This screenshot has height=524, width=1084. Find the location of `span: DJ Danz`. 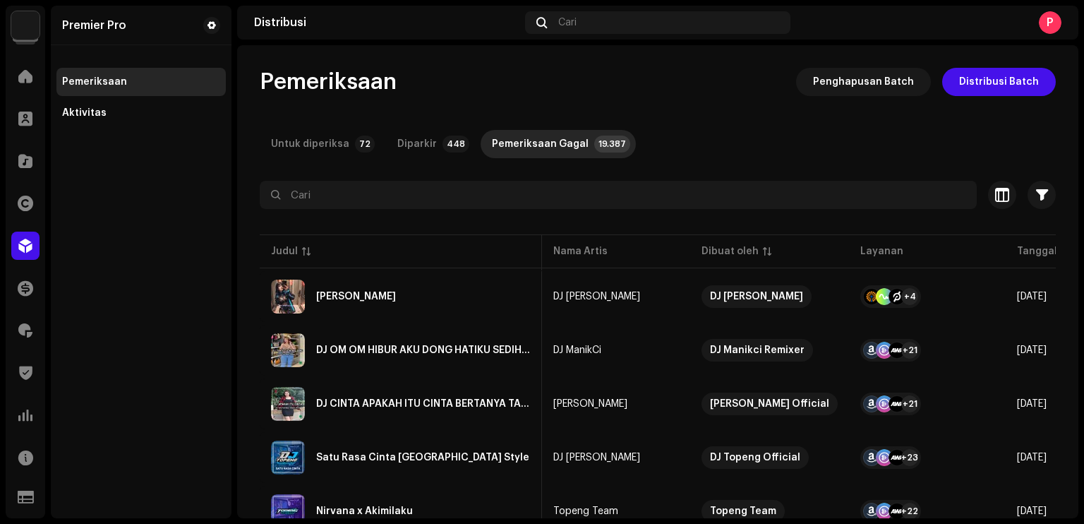

span: DJ Danz is located at coordinates (616, 404).